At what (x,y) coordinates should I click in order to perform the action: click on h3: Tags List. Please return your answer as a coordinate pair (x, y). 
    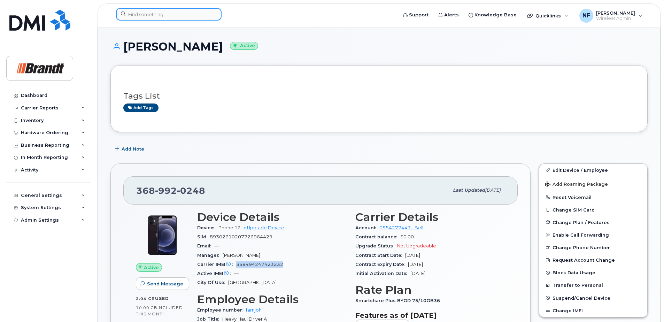
    Looking at the image, I should click on (379, 96).